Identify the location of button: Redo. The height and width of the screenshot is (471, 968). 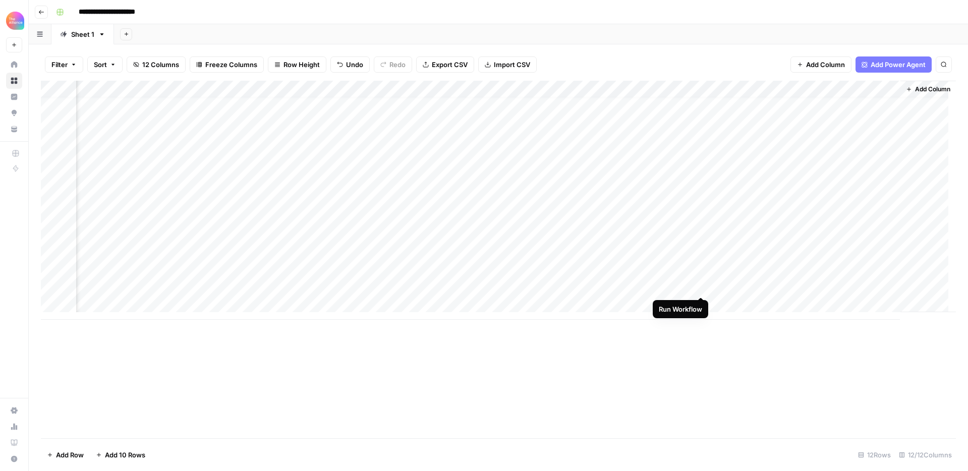
(393, 65).